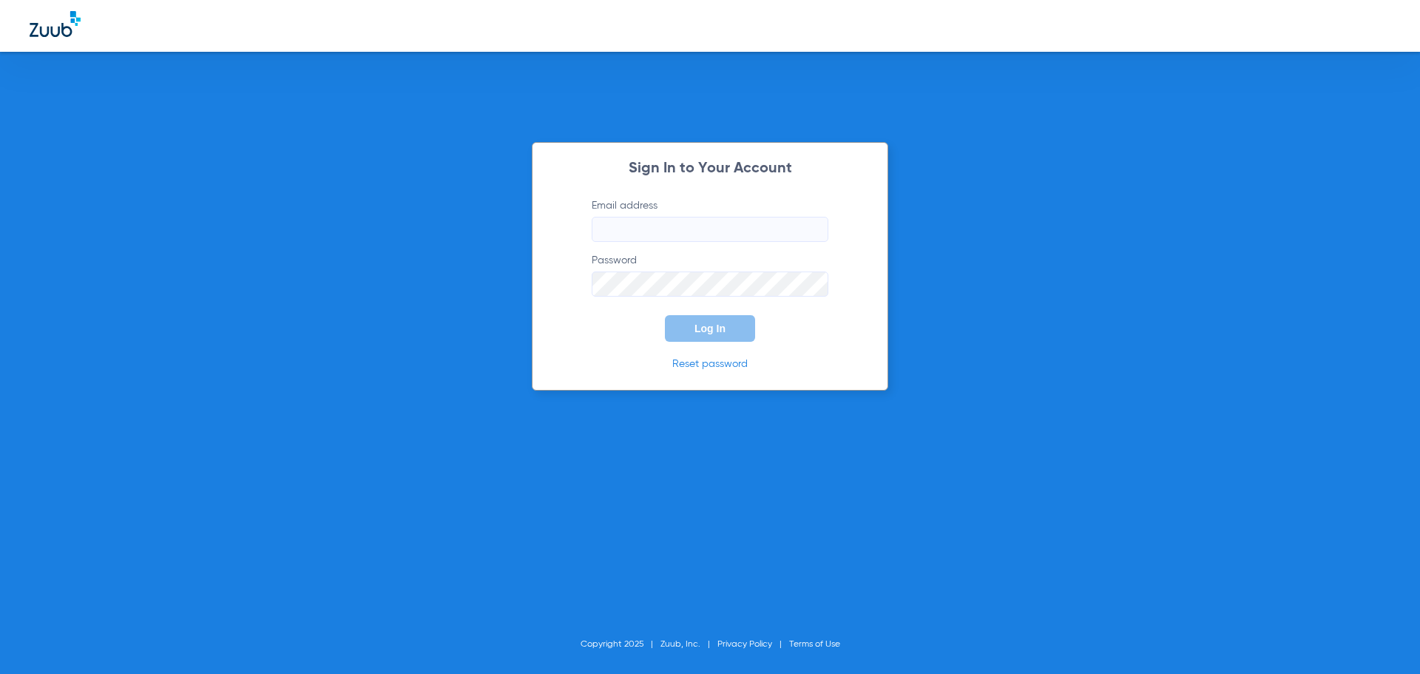  Describe the element at coordinates (710, 274) in the screenshot. I see `label: Password` at that location.